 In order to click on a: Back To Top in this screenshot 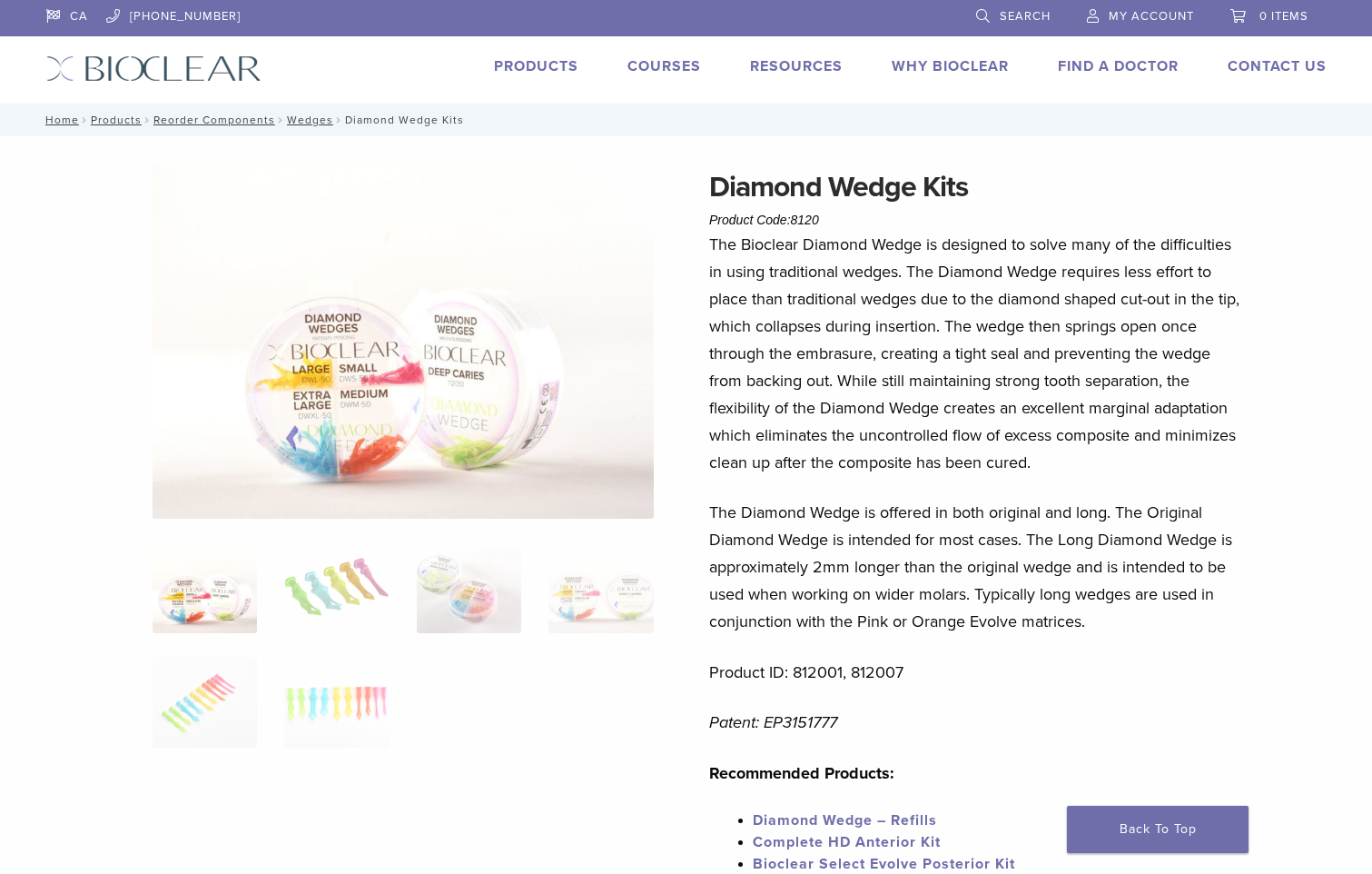, I will do `click(1158, 830)`.